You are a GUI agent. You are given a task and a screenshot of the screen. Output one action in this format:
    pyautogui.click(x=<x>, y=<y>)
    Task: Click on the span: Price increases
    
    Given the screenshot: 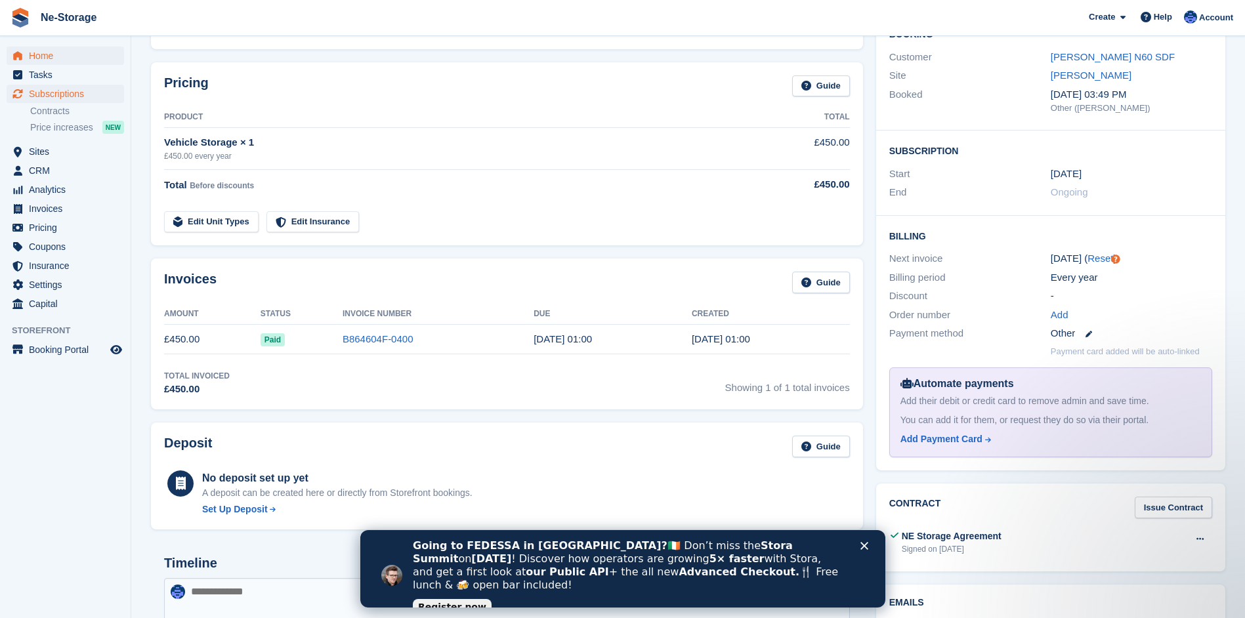 What is the action you would take?
    pyautogui.click(x=62, y=127)
    